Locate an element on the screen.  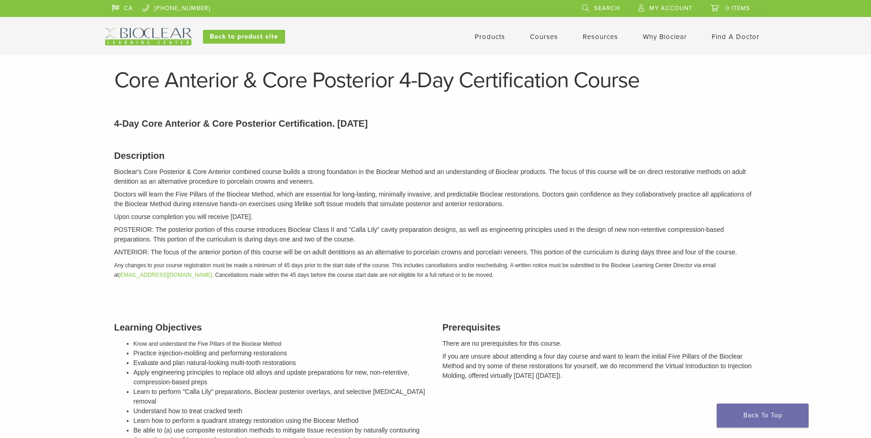
h3: Learning Objectives is located at coordinates (271, 327).